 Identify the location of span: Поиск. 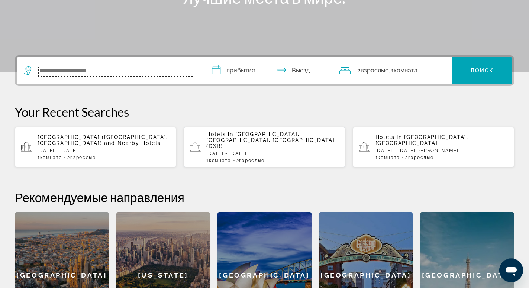
(482, 71).